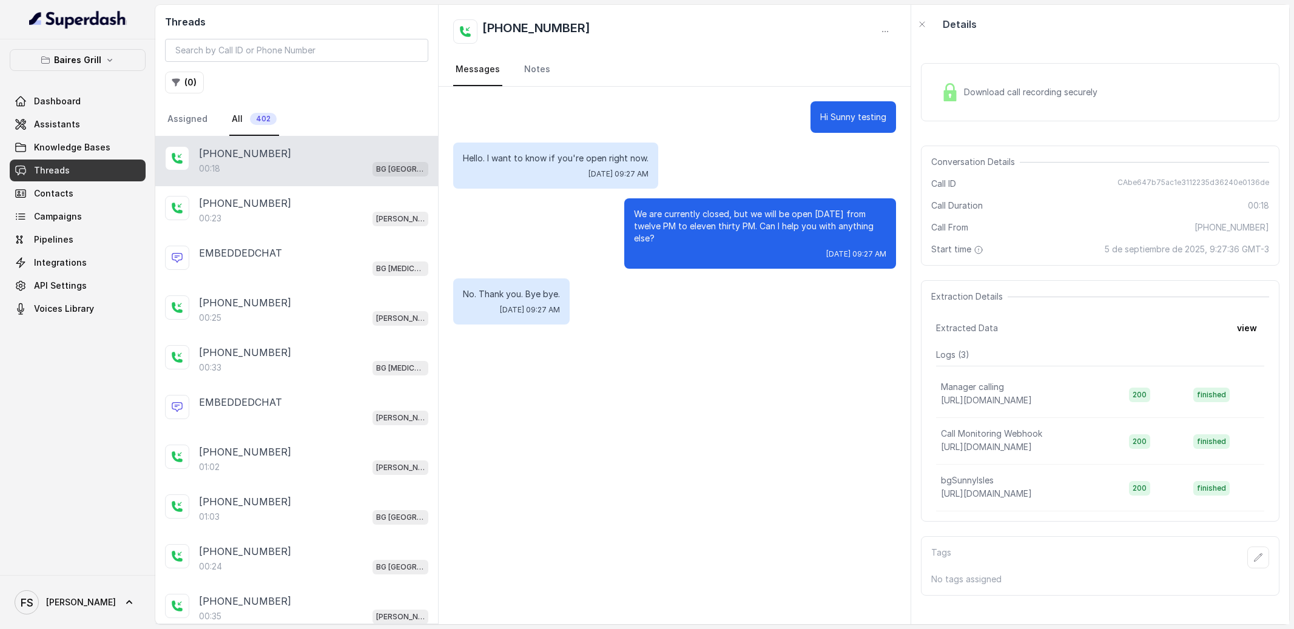 The height and width of the screenshot is (629, 1294). Describe the element at coordinates (1100, 355) in the screenshot. I see `p: Logs ( 3 )` at that location.